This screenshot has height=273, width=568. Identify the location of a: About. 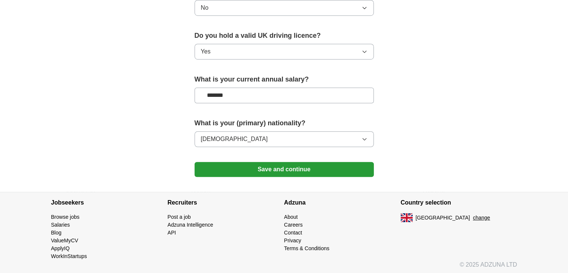
(291, 217).